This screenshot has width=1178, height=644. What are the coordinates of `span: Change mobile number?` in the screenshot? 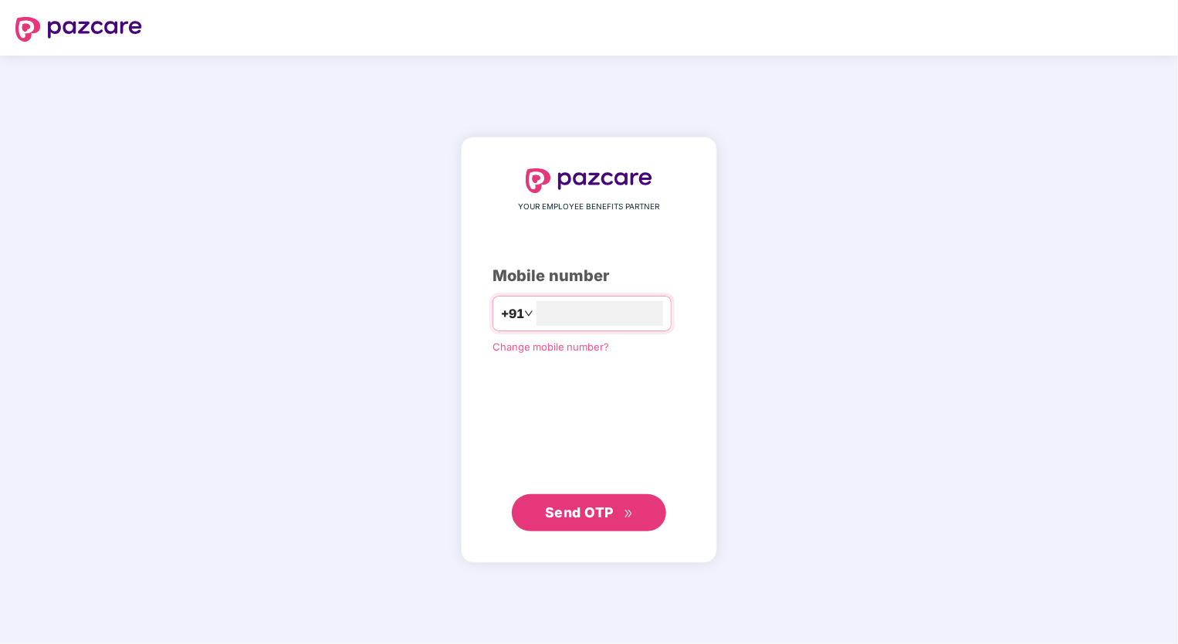 It's located at (551, 347).